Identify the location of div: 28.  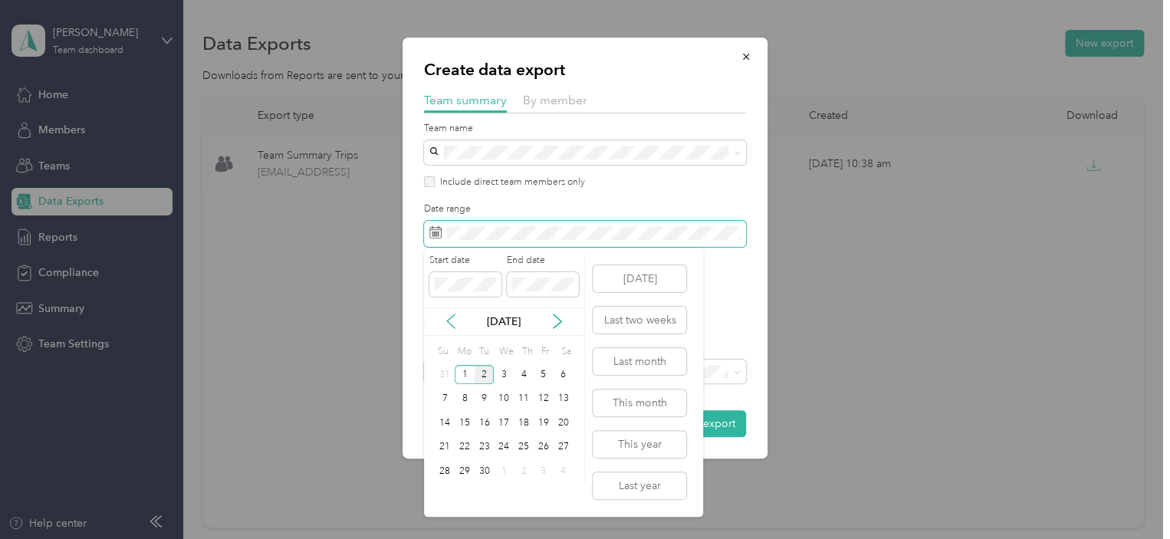
(445, 471).